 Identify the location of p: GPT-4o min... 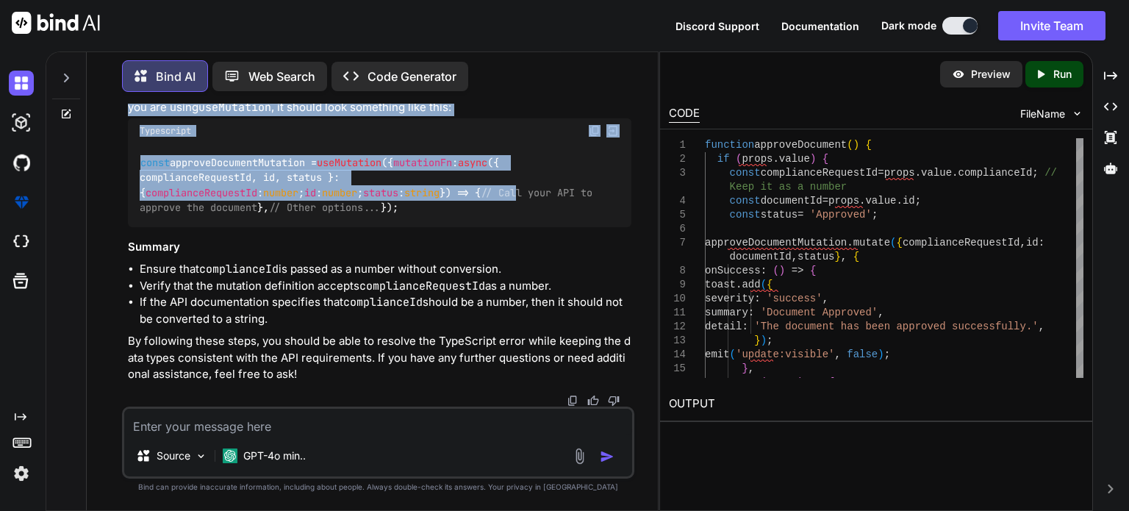
(274, 456).